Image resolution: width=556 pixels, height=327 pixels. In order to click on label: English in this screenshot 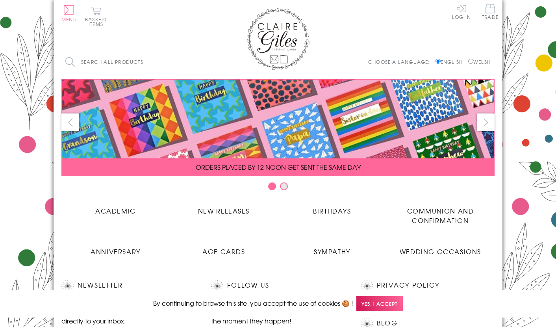, I will do `click(451, 62)`.